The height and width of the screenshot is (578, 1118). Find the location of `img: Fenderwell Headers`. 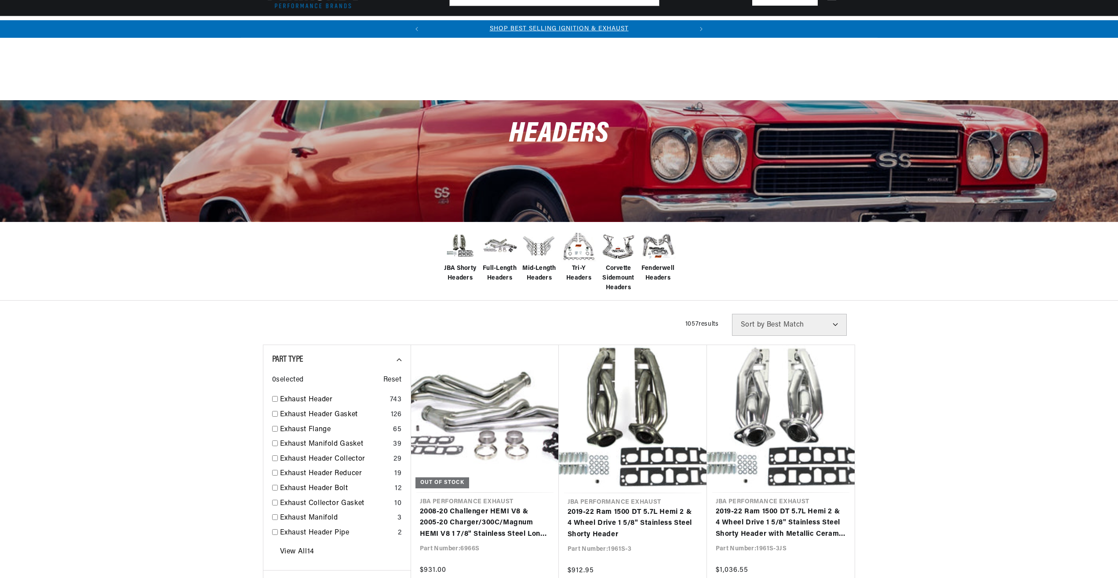

img: Fenderwell Headers is located at coordinates (658, 246).